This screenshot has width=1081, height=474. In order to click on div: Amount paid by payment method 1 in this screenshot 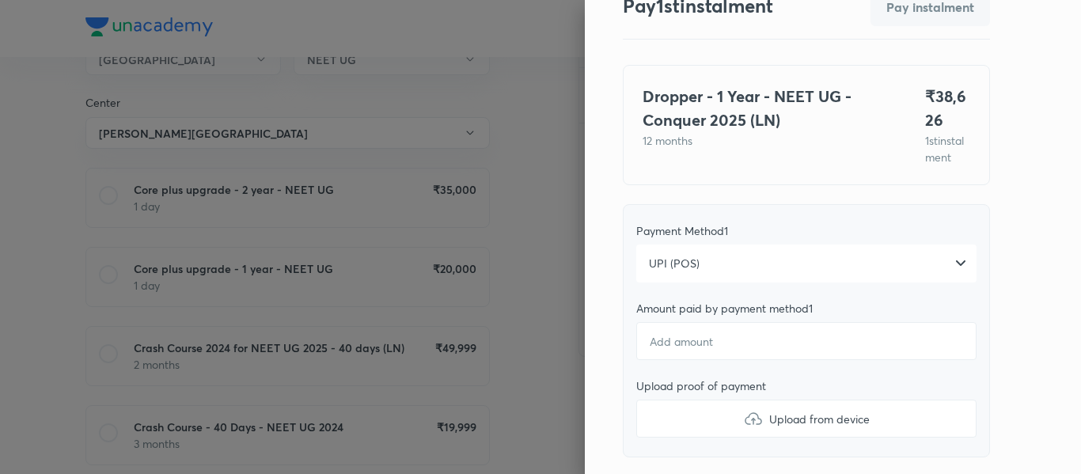, I will do `click(806, 309)`.